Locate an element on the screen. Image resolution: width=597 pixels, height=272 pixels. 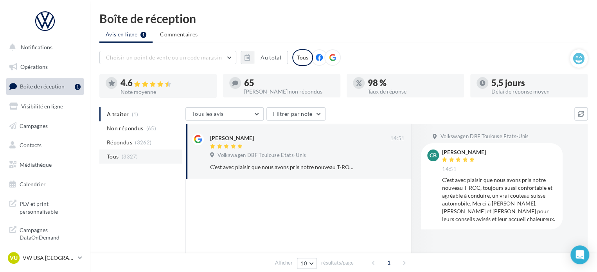
span: Campagnes DataOnDemand is located at coordinates (50, 233).